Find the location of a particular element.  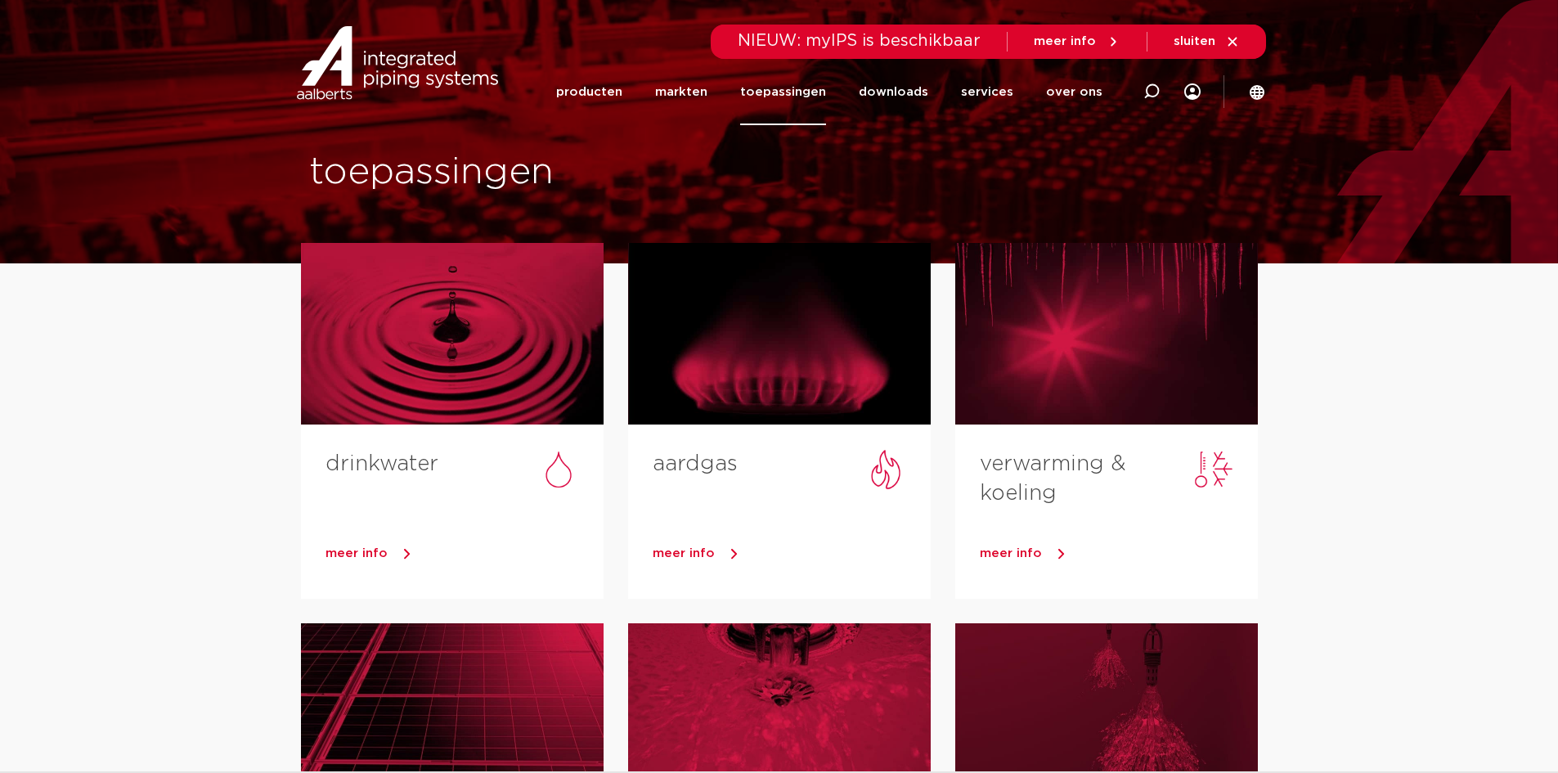

a: producten is located at coordinates (589, 92).